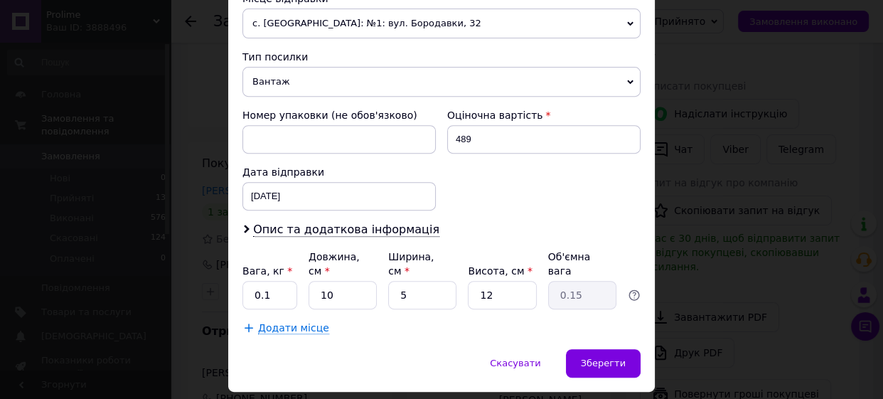 The height and width of the screenshot is (399, 883). Describe the element at coordinates (441, 82) in the screenshot. I see `span: Вантаж` at that location.